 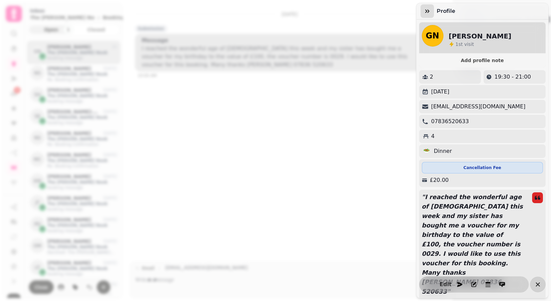 What do you see at coordinates (446, 284) in the screenshot?
I see `span: Edit` at bounding box center [446, 284].